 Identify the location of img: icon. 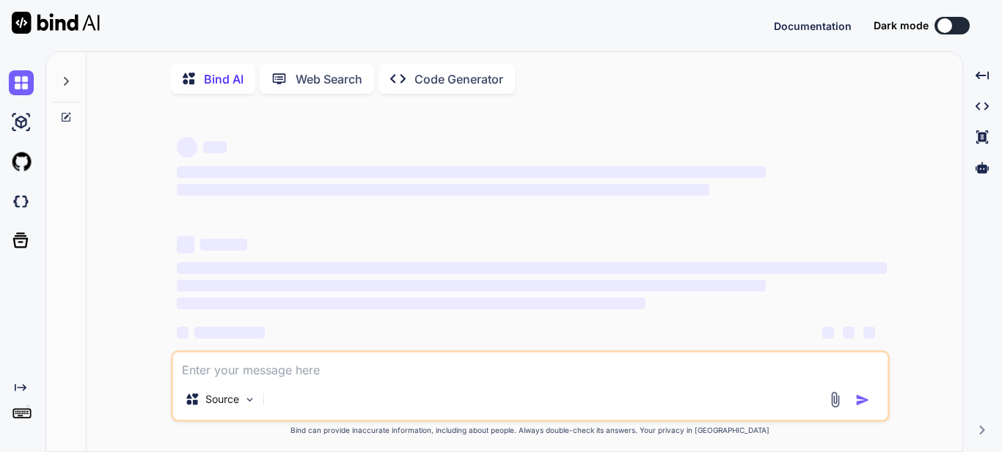
(862, 400).